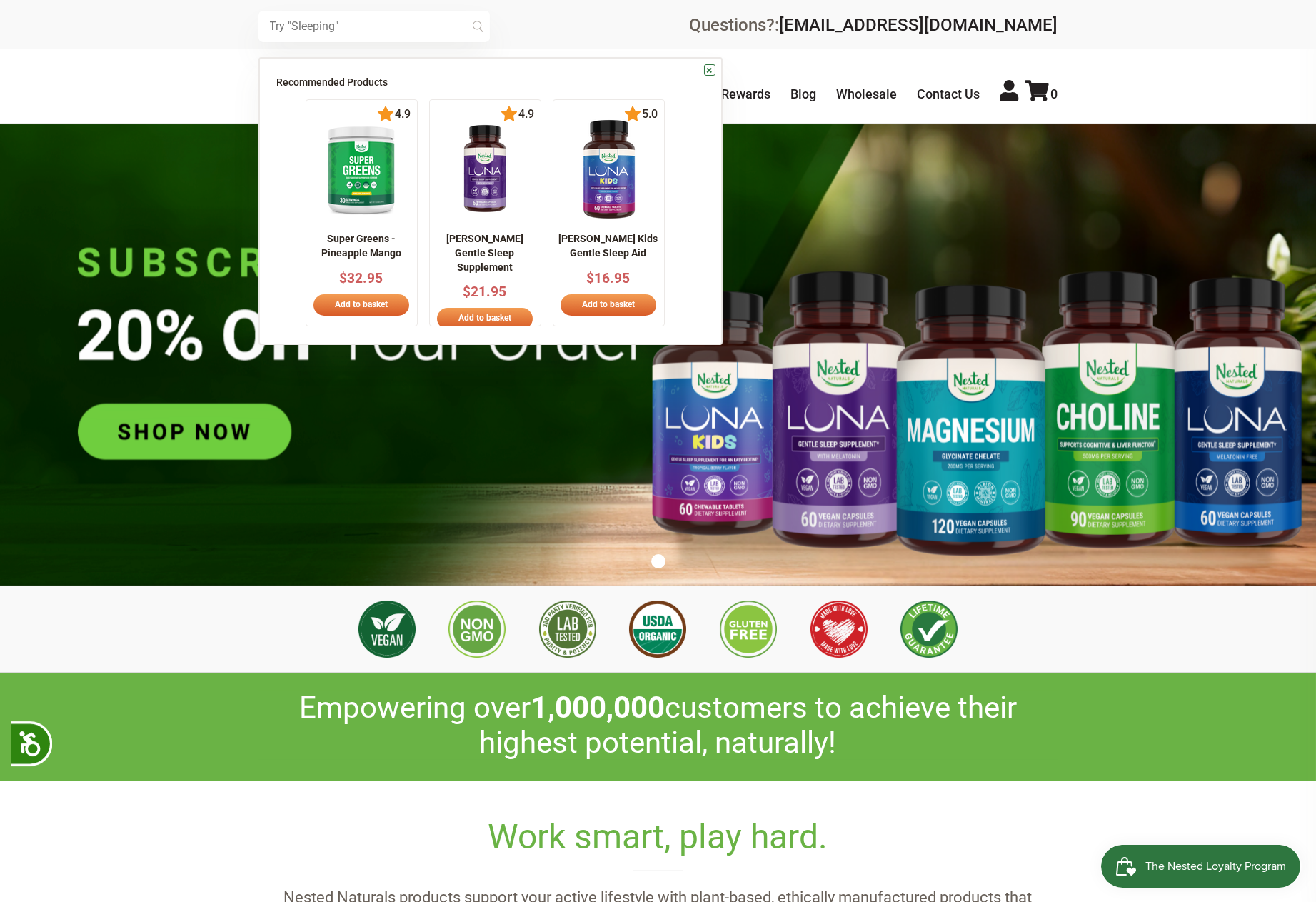 The height and width of the screenshot is (902, 1316). I want to click on a: Wholesale, so click(867, 93).